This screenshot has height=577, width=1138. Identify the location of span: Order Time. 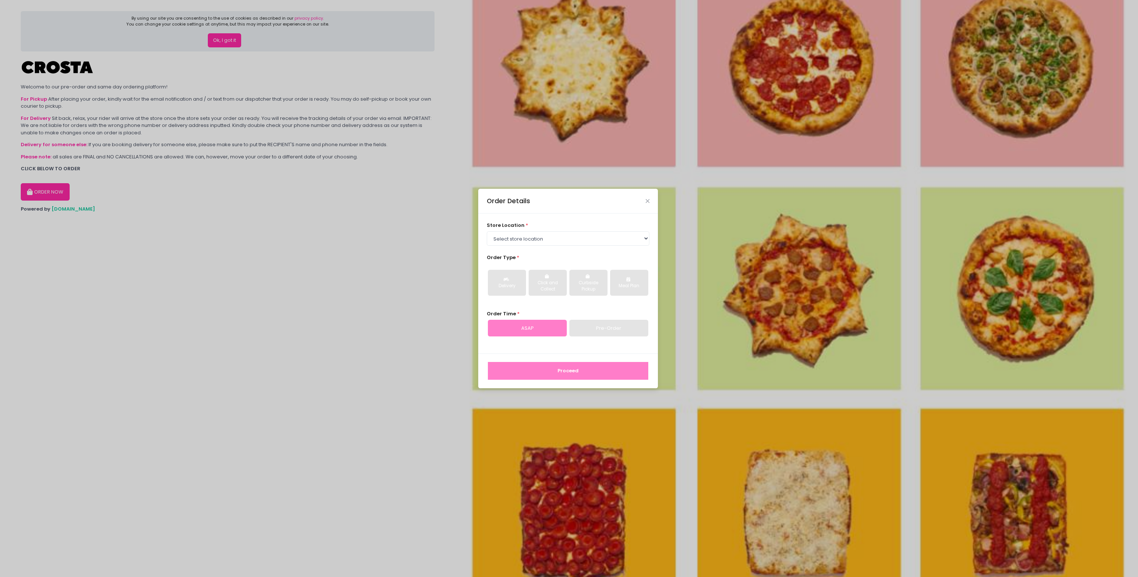
(501, 314).